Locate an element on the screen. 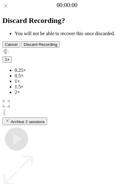  button: Cancel is located at coordinates (11, 44).